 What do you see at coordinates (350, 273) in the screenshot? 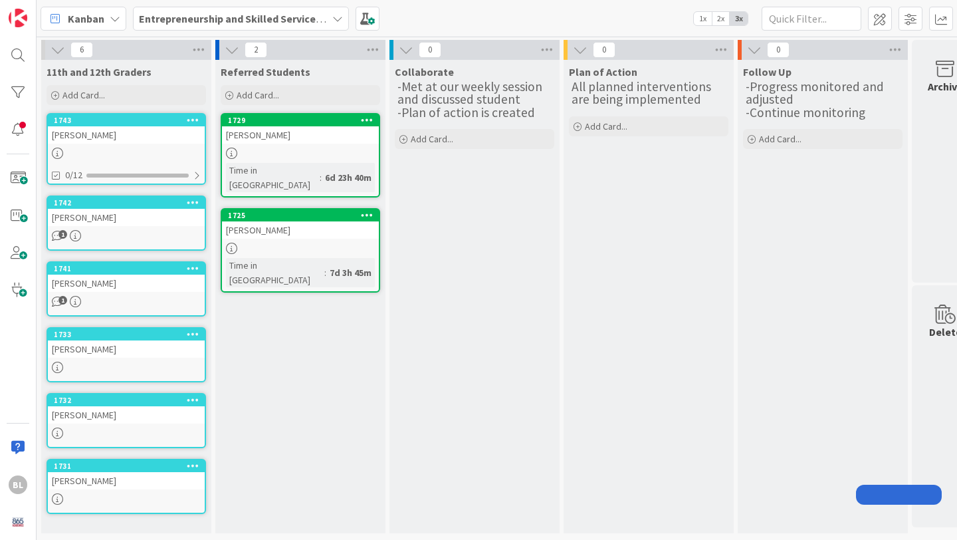
I see `div: 7d 3h 45m` at bounding box center [350, 273].